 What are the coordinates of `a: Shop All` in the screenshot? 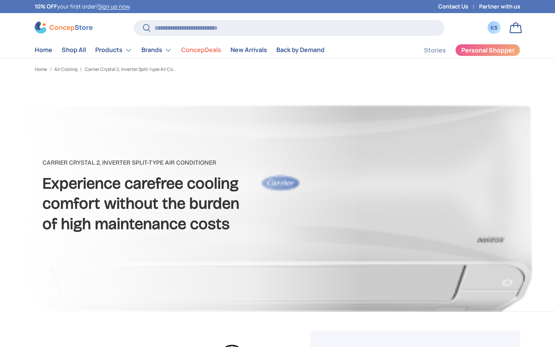 It's located at (74, 50).